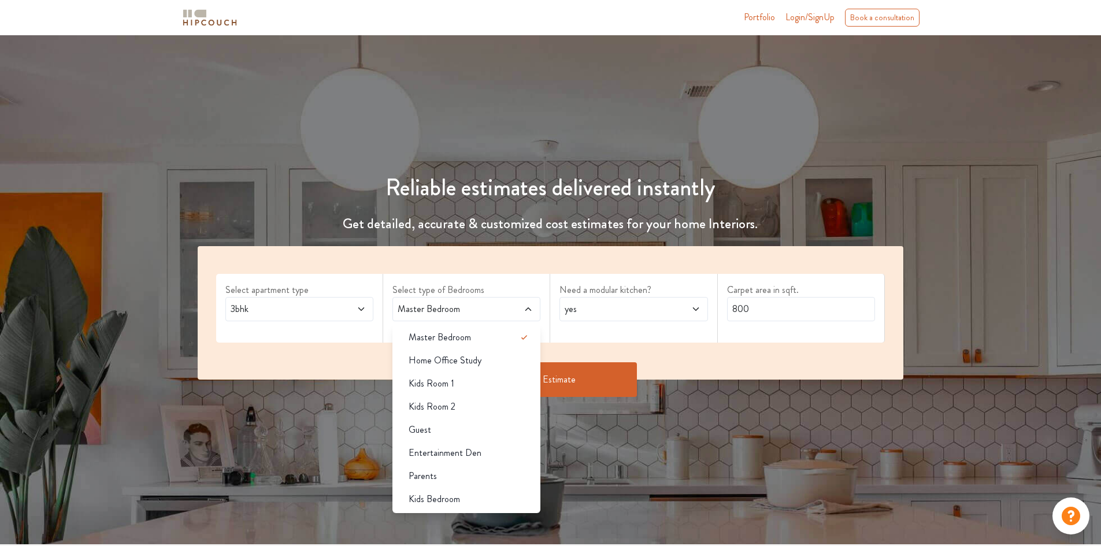 The width and height of the screenshot is (1101, 546). What do you see at coordinates (614, 309) in the screenshot?
I see `span: yes` at bounding box center [614, 309].